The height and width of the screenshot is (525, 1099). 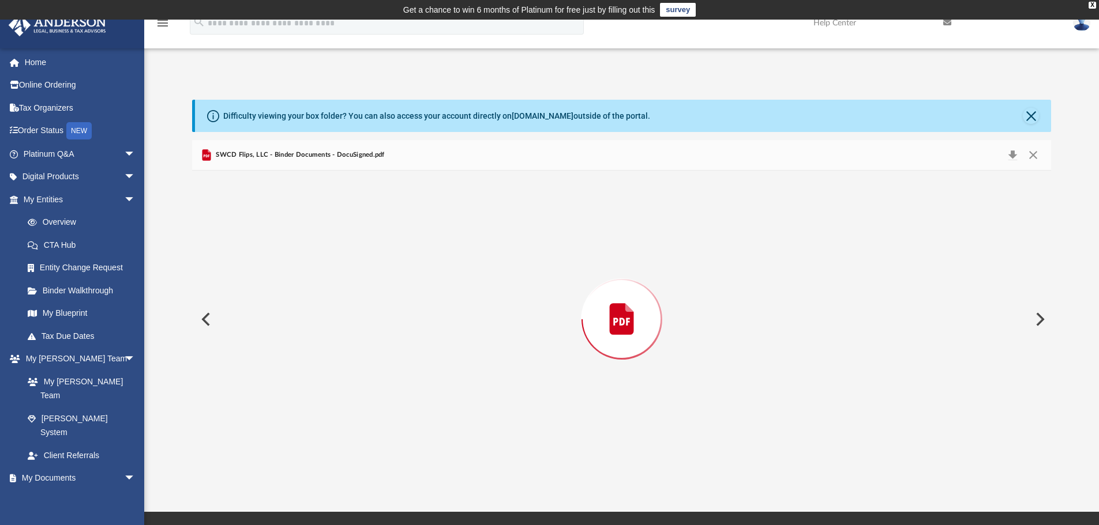 I want to click on i: search, so click(x=199, y=22).